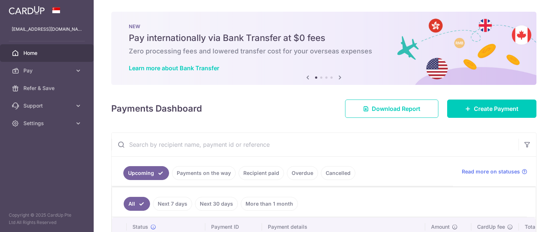 The height and width of the screenshot is (232, 554). What do you see at coordinates (495, 172) in the screenshot?
I see `a: Read more on statuses` at bounding box center [495, 172].